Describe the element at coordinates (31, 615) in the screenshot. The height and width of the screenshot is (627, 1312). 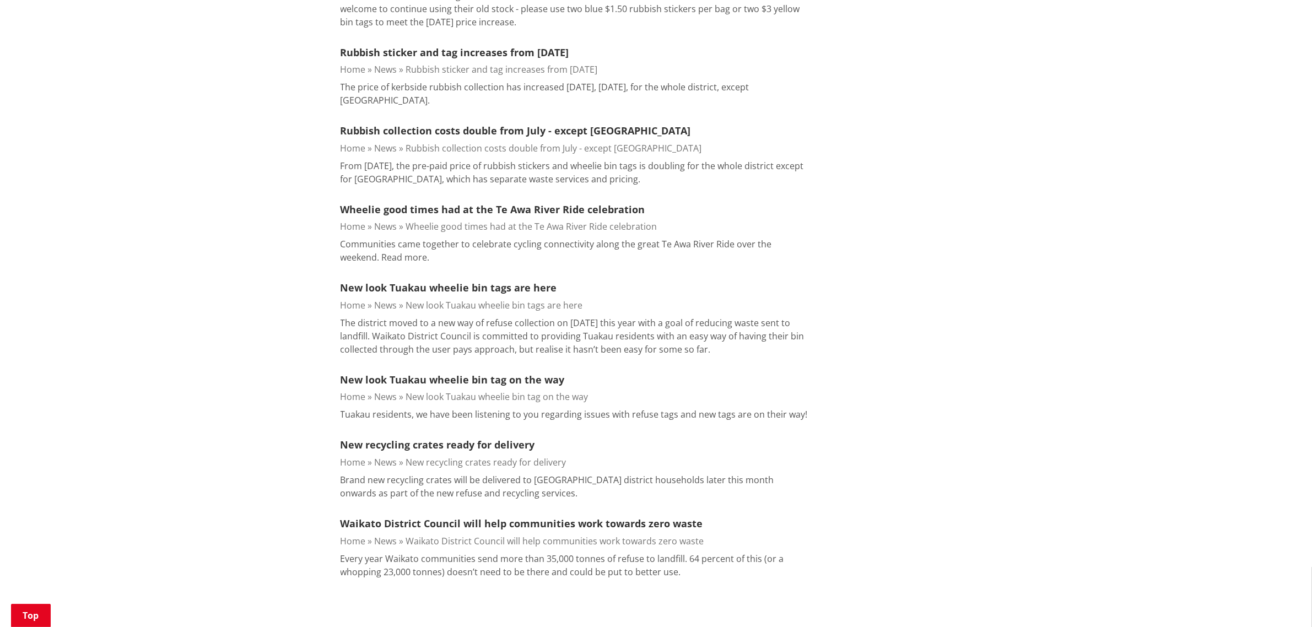
I see `a: Top` at that location.